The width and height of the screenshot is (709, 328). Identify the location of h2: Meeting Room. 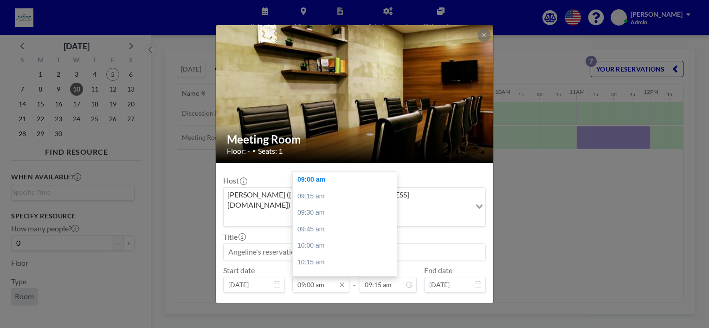
(355, 139).